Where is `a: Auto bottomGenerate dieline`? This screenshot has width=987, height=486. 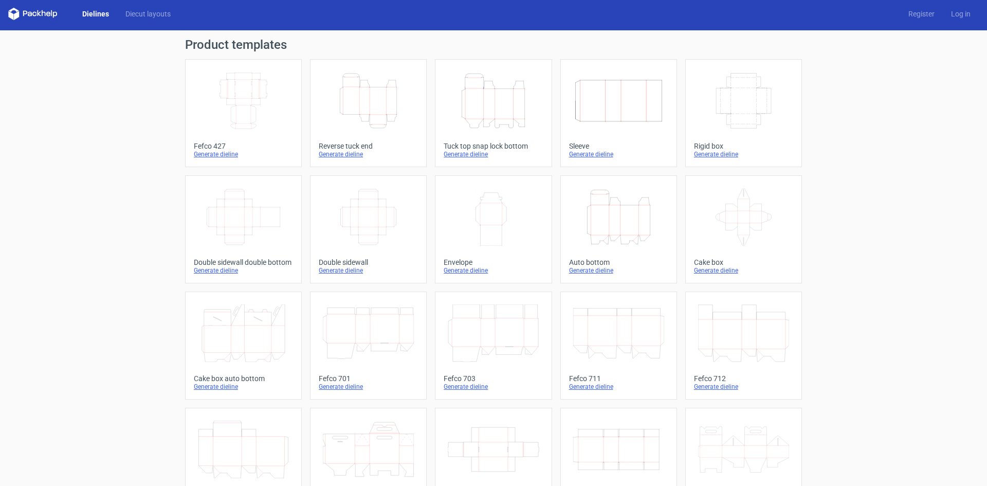 a: Auto bottomGenerate dieline is located at coordinates (618, 229).